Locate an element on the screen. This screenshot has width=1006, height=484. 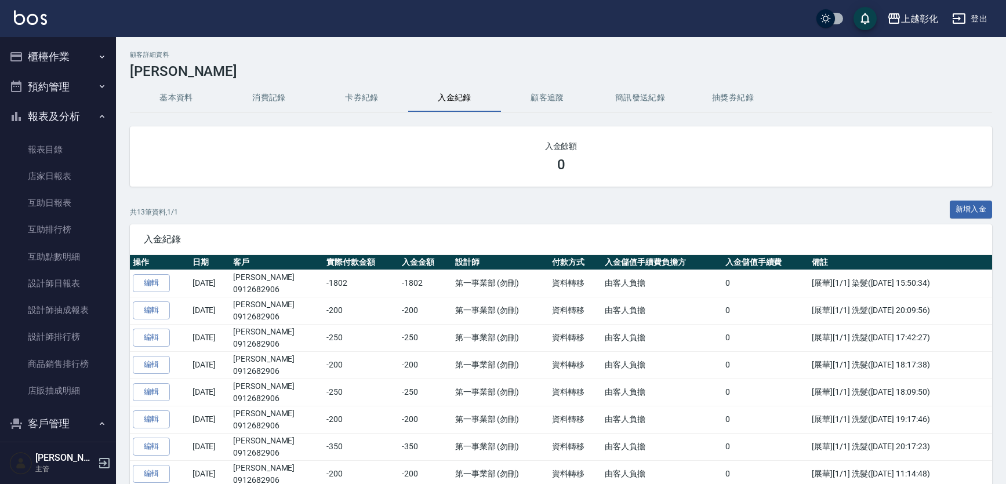
button: 消費記錄 is located at coordinates (269, 98).